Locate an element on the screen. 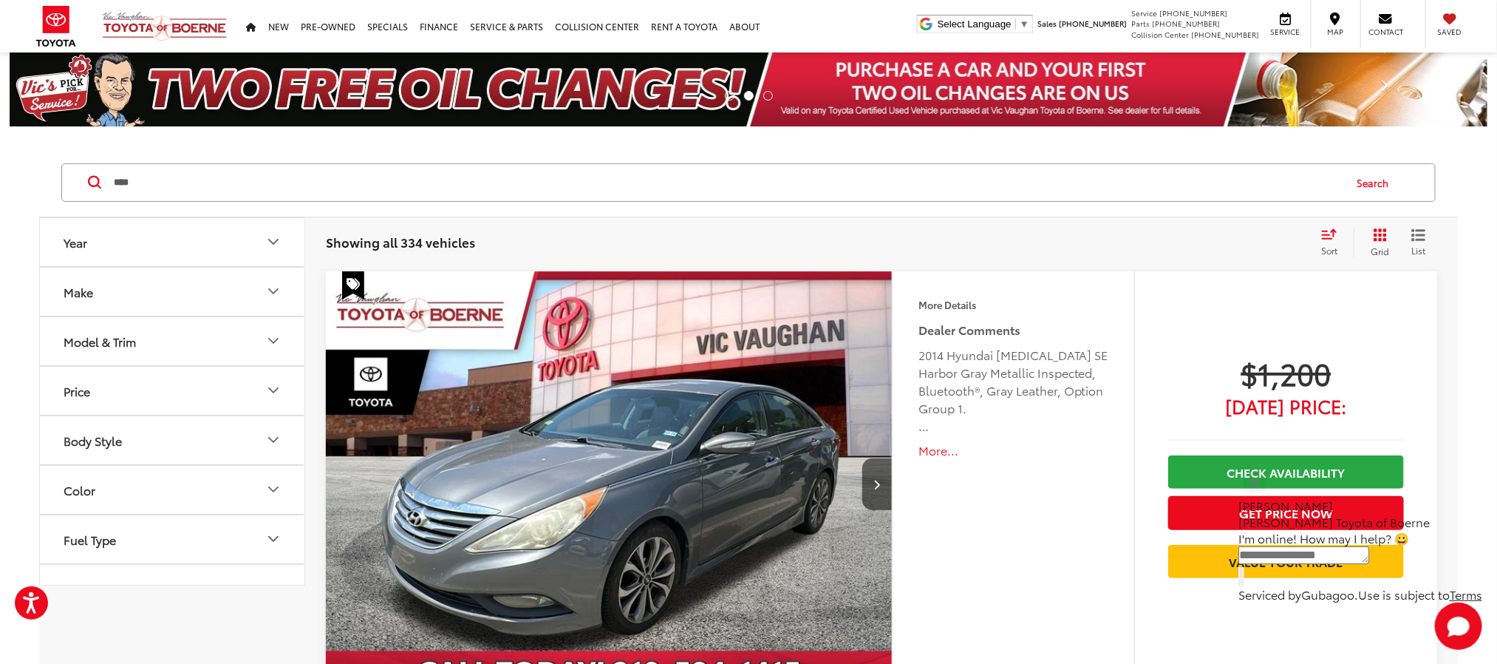 This screenshot has width=1497, height=664. h4: More Details is located at coordinates (1013, 304).